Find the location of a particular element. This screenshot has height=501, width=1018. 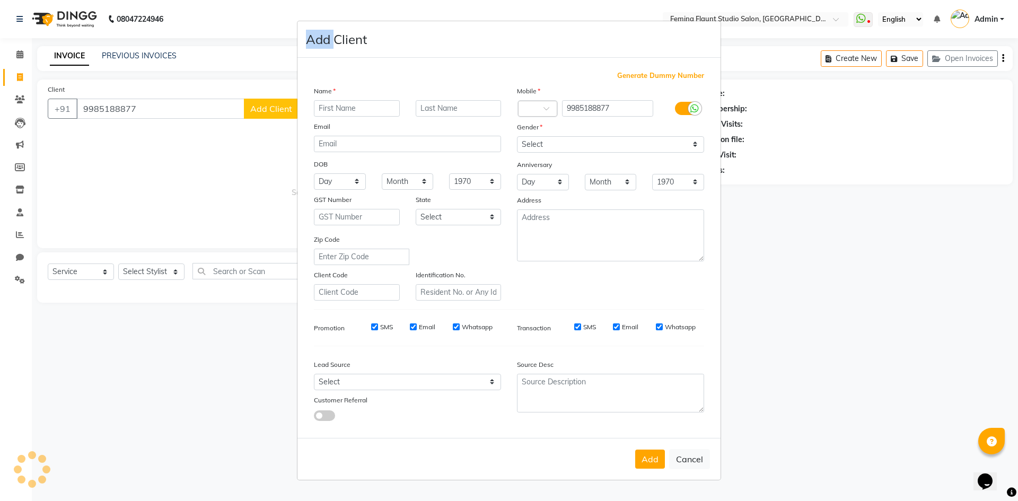

label: DOB is located at coordinates (321, 164).